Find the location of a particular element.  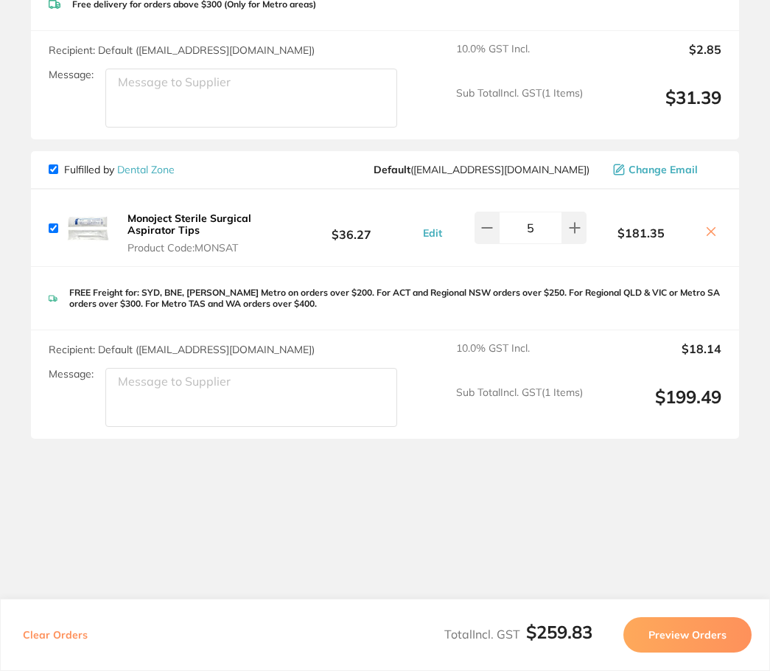

b: Monoject Sterile Surgical Aspirator Tips is located at coordinates (189, 224).